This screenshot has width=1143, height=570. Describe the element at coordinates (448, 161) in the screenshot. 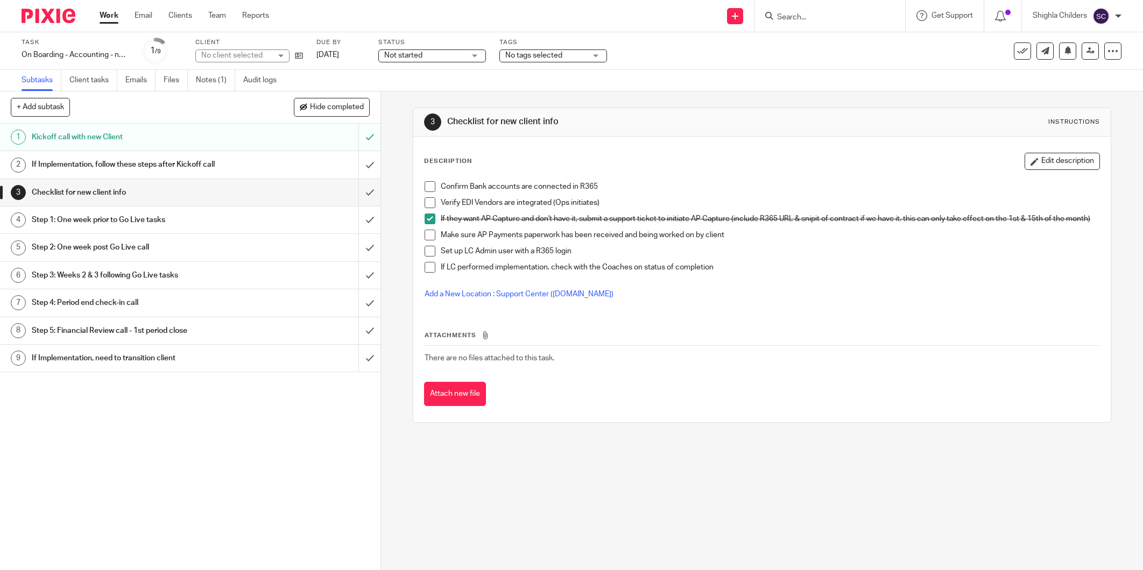

I see `p: Description` at that location.